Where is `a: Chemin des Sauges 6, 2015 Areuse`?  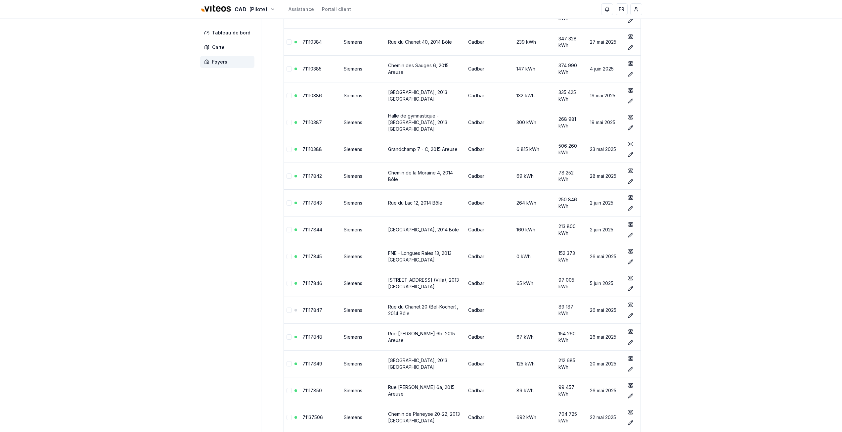 a: Chemin des Sauges 6, 2015 Areuse is located at coordinates (418, 69).